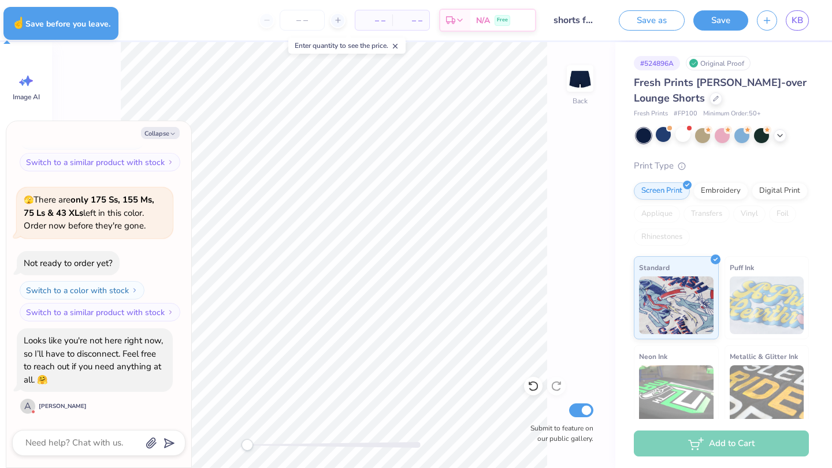 The height and width of the screenshot is (468, 832). What do you see at coordinates (651, 20) in the screenshot?
I see `button: Save as` at bounding box center [651, 20].